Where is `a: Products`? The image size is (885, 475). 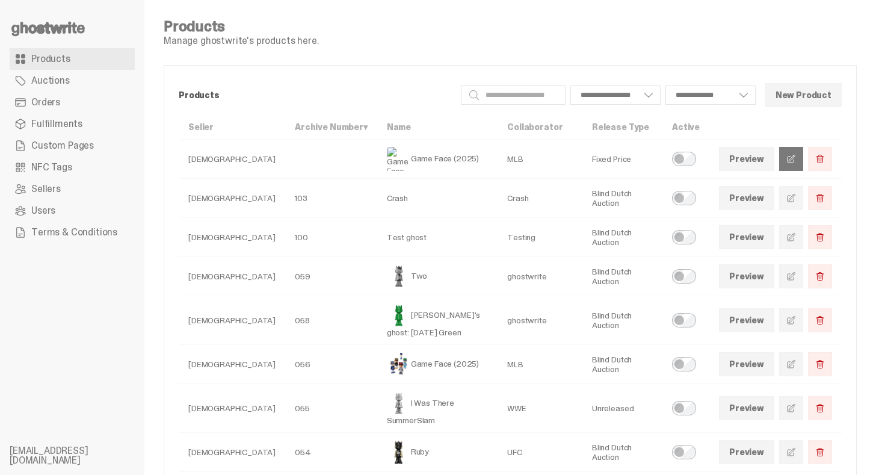
a: Products is located at coordinates (72, 59).